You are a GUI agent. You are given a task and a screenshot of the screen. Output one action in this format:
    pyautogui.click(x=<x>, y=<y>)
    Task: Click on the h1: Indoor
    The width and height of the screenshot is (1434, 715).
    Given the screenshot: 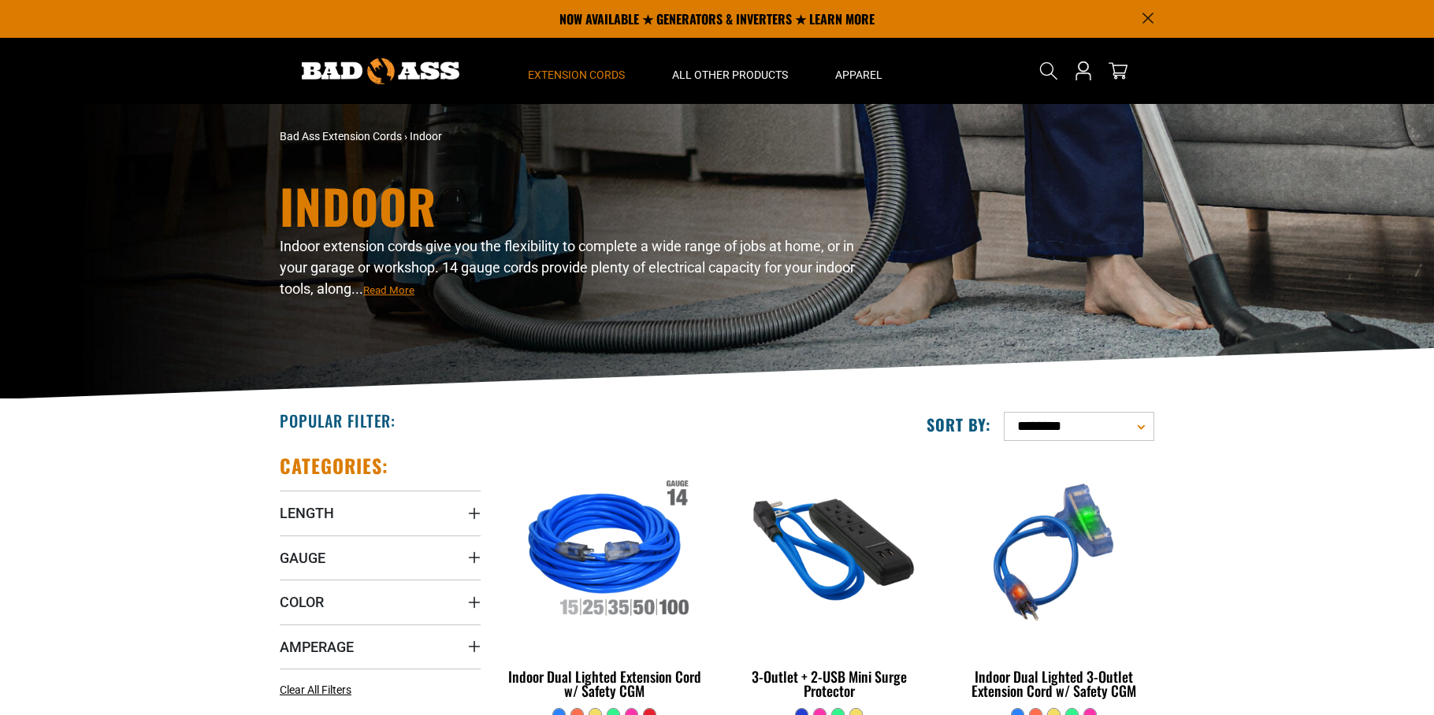 What is the action you would take?
    pyautogui.click(x=567, y=206)
    